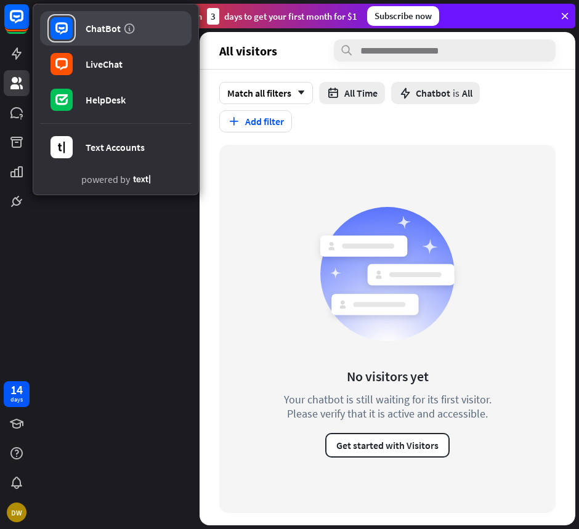 This screenshot has width=579, height=529. Describe the element at coordinates (17, 512) in the screenshot. I see `div: DW` at that location.